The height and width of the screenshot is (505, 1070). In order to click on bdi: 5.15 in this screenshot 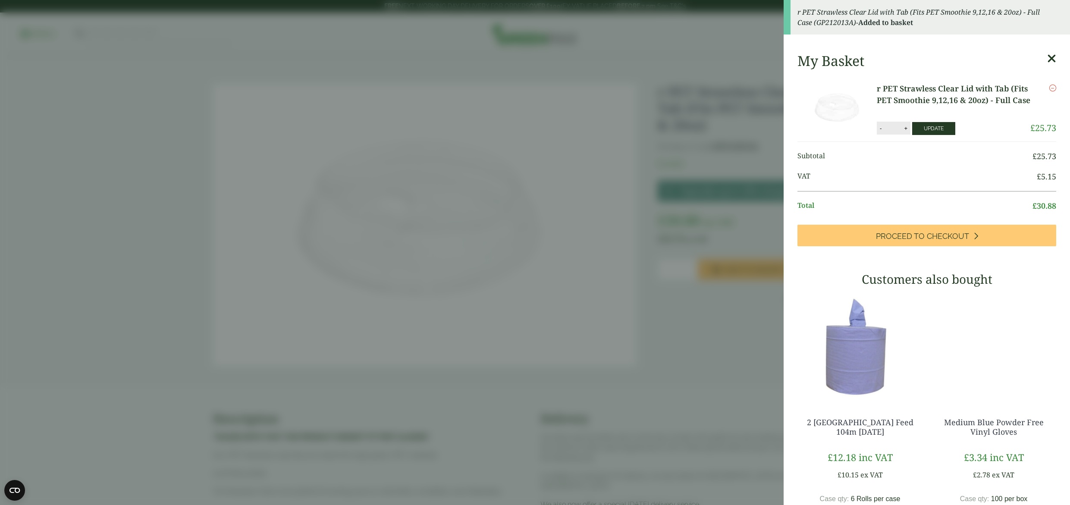, I will do `click(1046, 176)`.